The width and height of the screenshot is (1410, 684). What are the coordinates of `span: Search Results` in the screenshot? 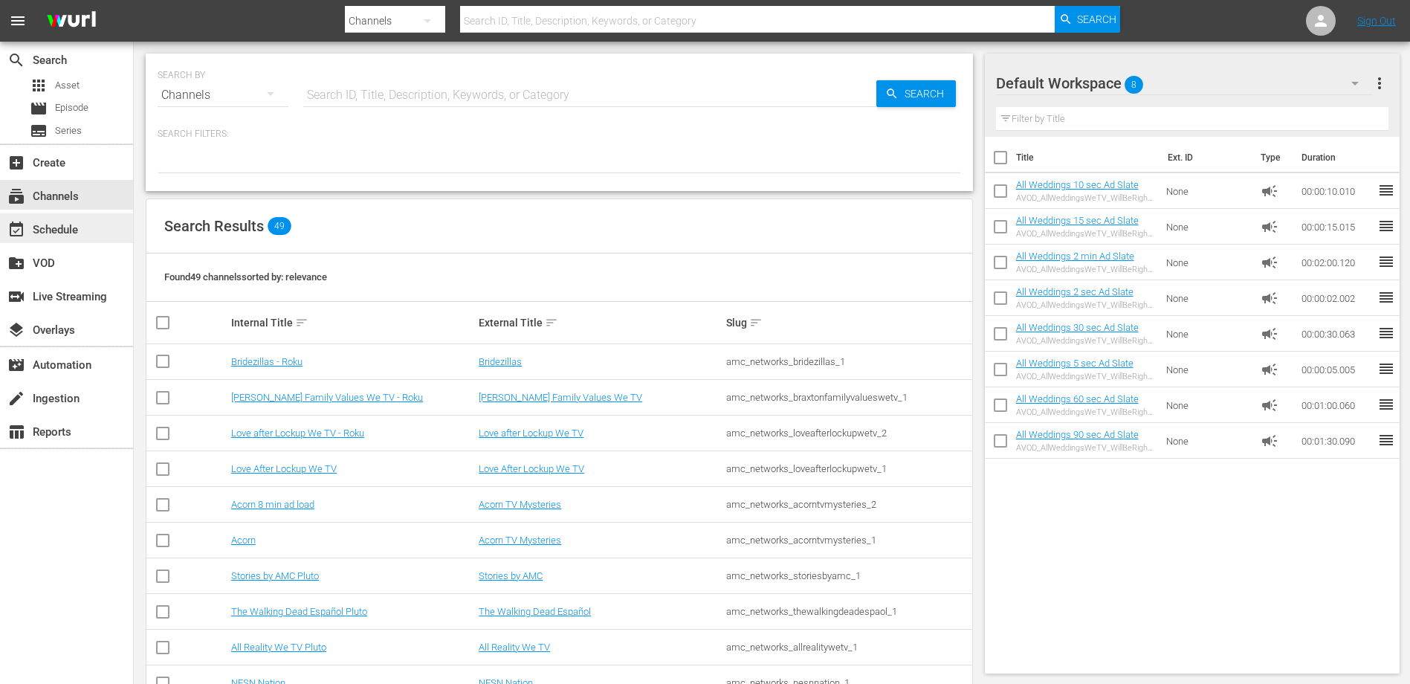 It's located at (214, 226).